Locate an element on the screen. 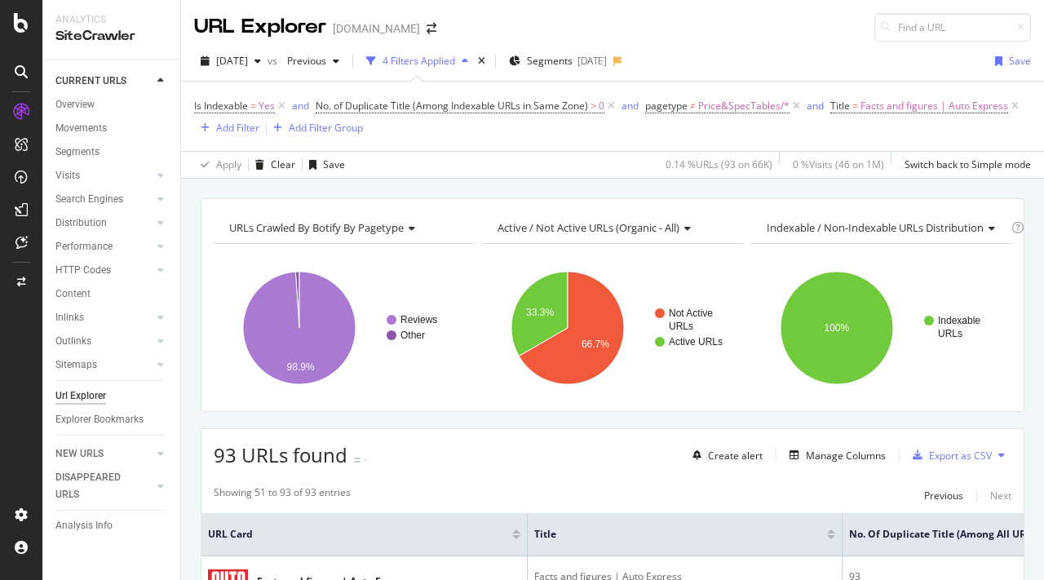 The image size is (1044, 580). span: 2025 Aug. 18th is located at coordinates (232, 60).